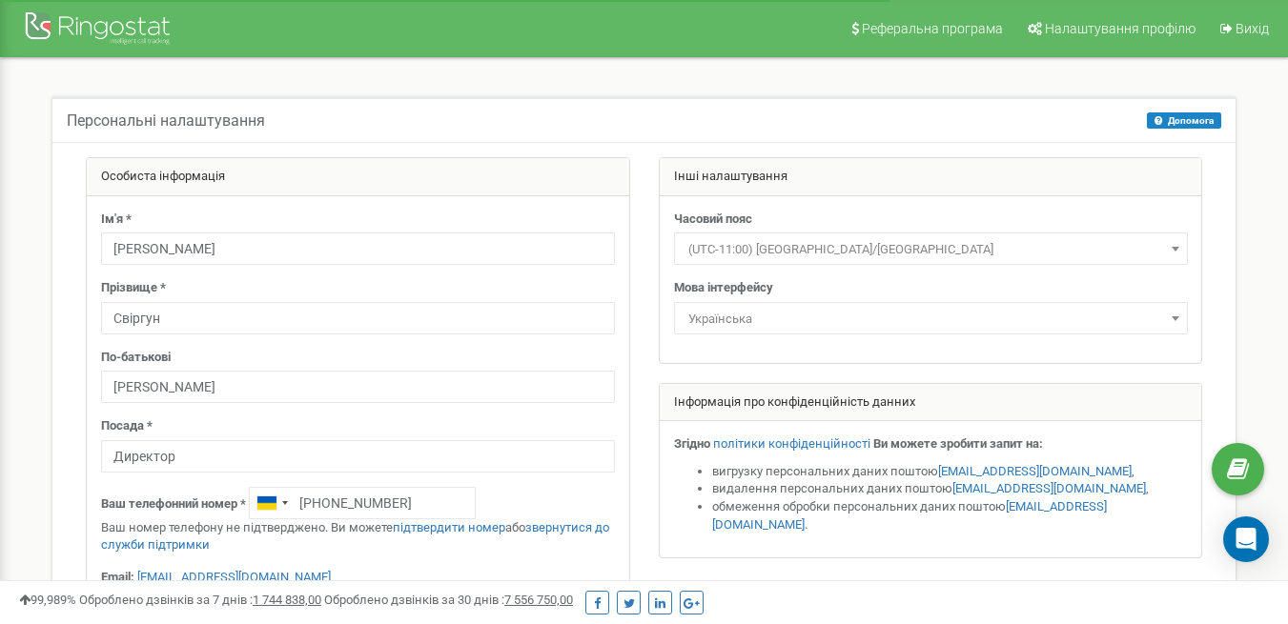 This screenshot has height=624, width=1288. Describe the element at coordinates (357, 387) in the screenshot. I see `input: По-батькові` at that location.